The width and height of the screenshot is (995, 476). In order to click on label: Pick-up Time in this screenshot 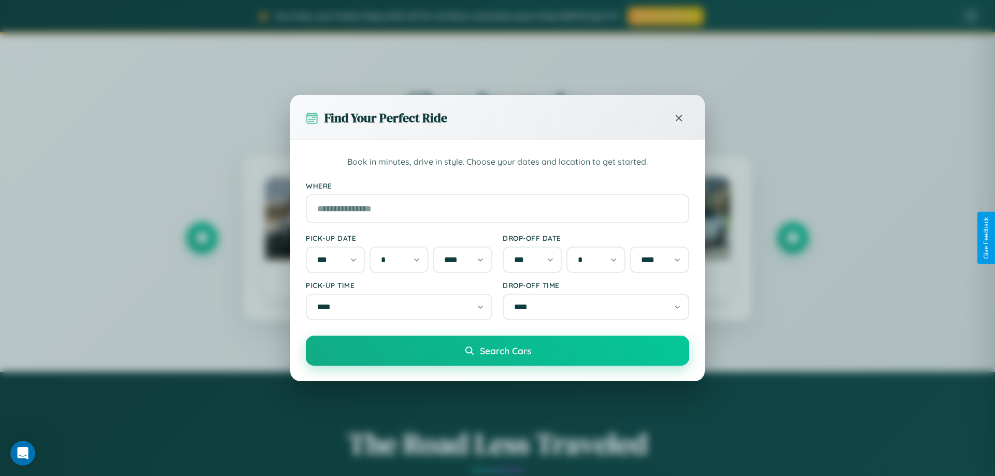, I will do `click(399, 285)`.